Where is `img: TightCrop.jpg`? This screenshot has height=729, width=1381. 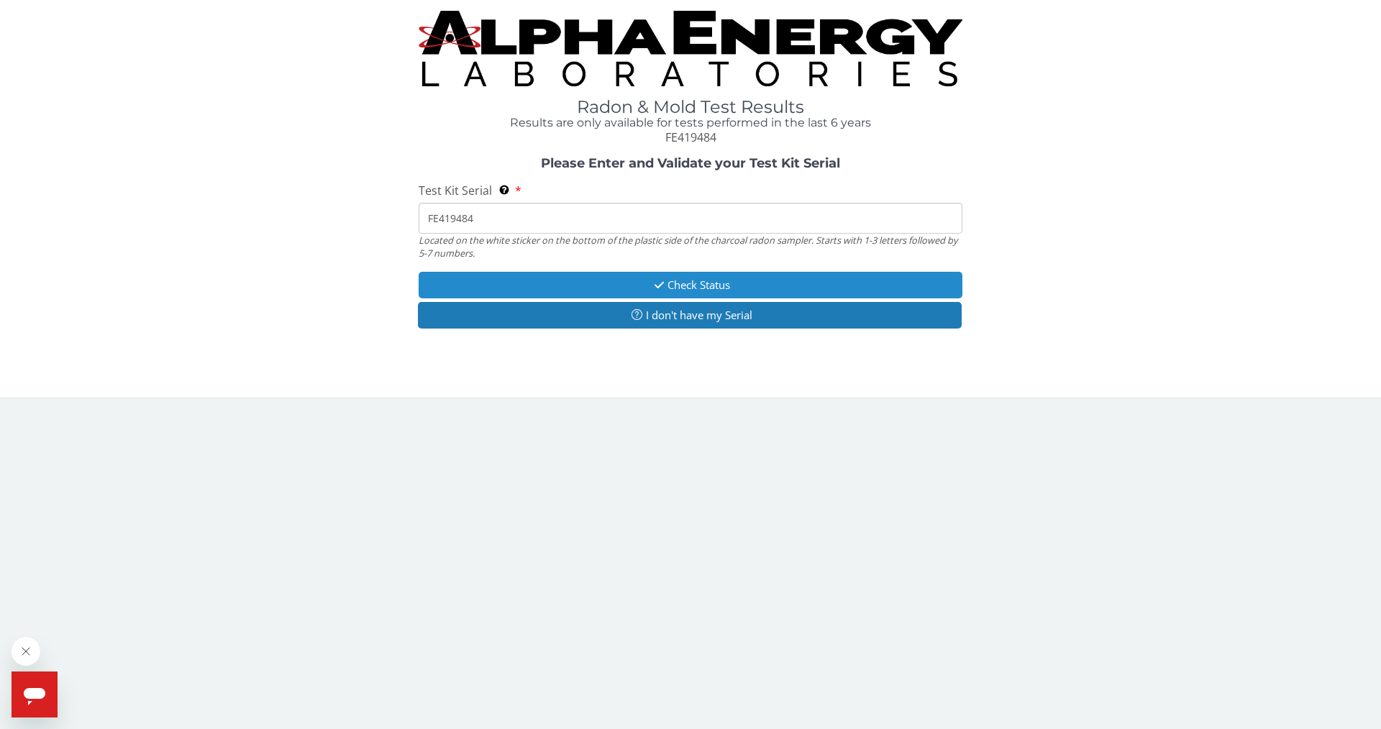 img: TightCrop.jpg is located at coordinates (691, 48).